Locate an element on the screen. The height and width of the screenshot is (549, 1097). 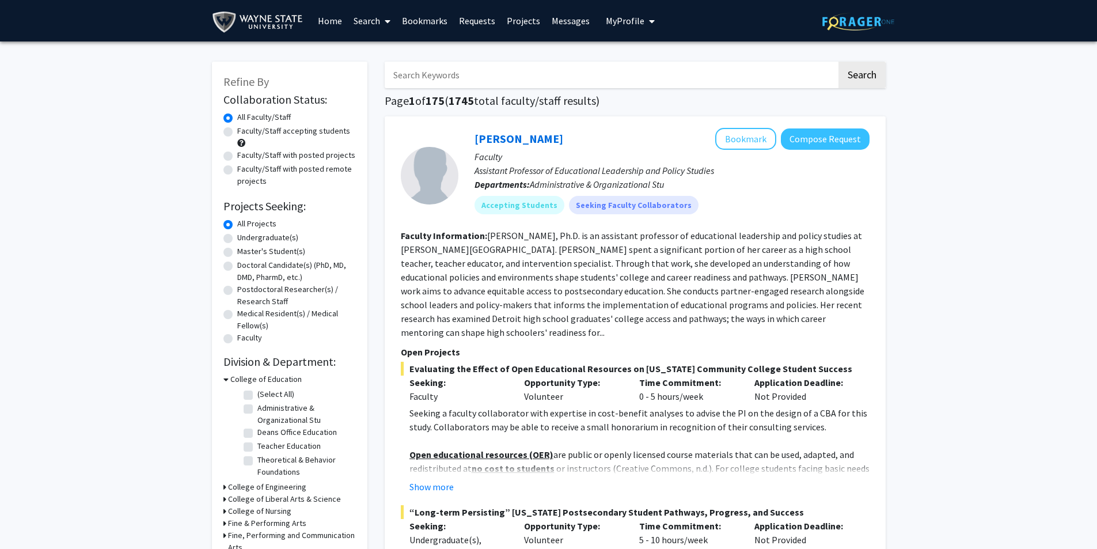
h3: Fine & Performing Arts is located at coordinates (267, 523).